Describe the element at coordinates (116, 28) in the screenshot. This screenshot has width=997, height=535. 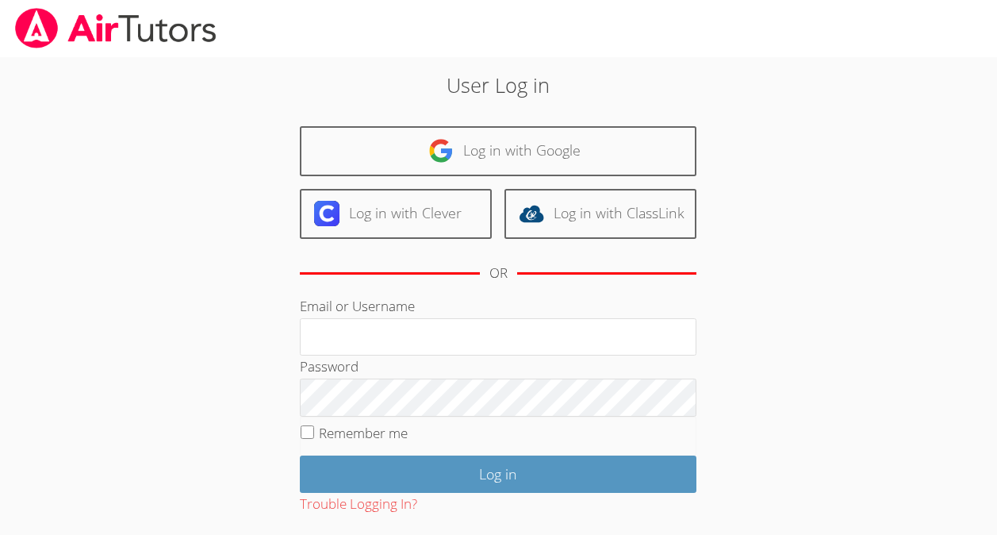
I see `img: airtutors_banner-c4298cdbf04f3fff15de1276eac7730deb9818008684d7c2e4769d2f7ddbe033.png` at that location.